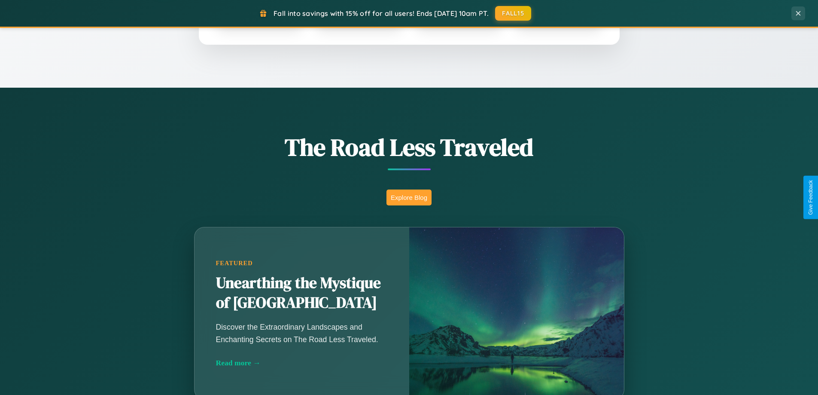  I want to click on div: Give Feedback, so click(811, 197).